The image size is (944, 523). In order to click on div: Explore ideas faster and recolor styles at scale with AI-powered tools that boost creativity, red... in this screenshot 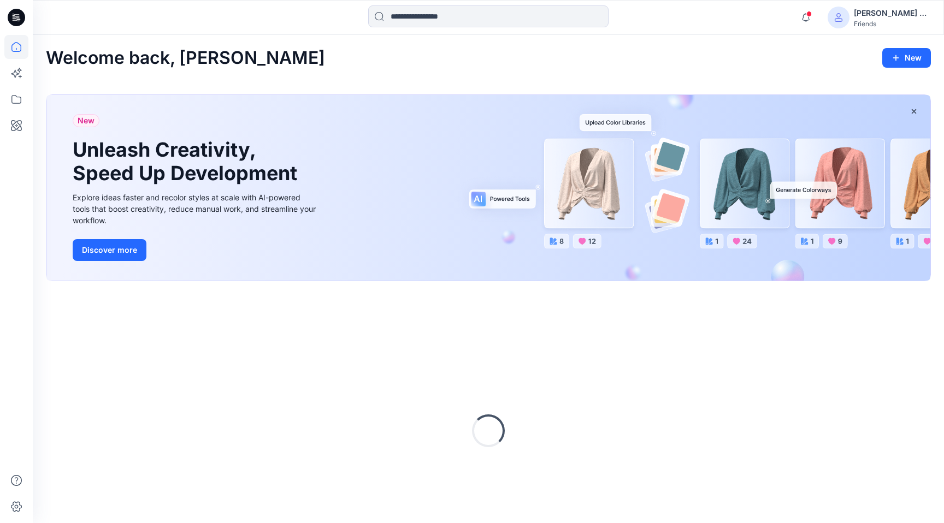, I will do `click(196, 209)`.